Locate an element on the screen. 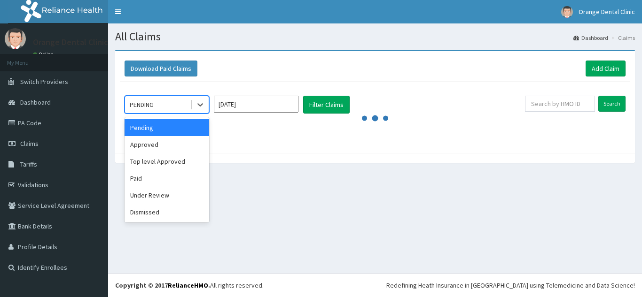 This screenshot has height=297, width=642. div: Dismissed is located at coordinates (167, 212).